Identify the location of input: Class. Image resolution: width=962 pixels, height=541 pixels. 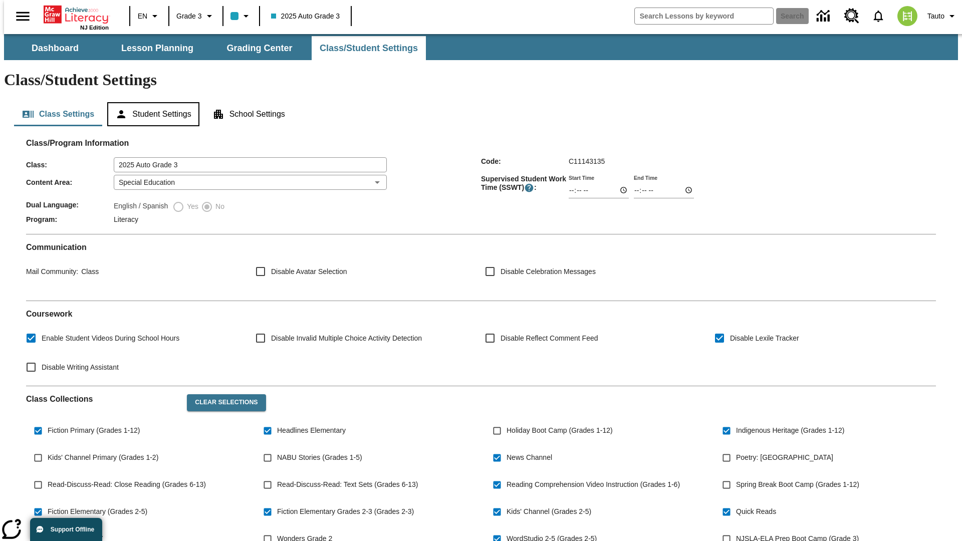
(250, 165).